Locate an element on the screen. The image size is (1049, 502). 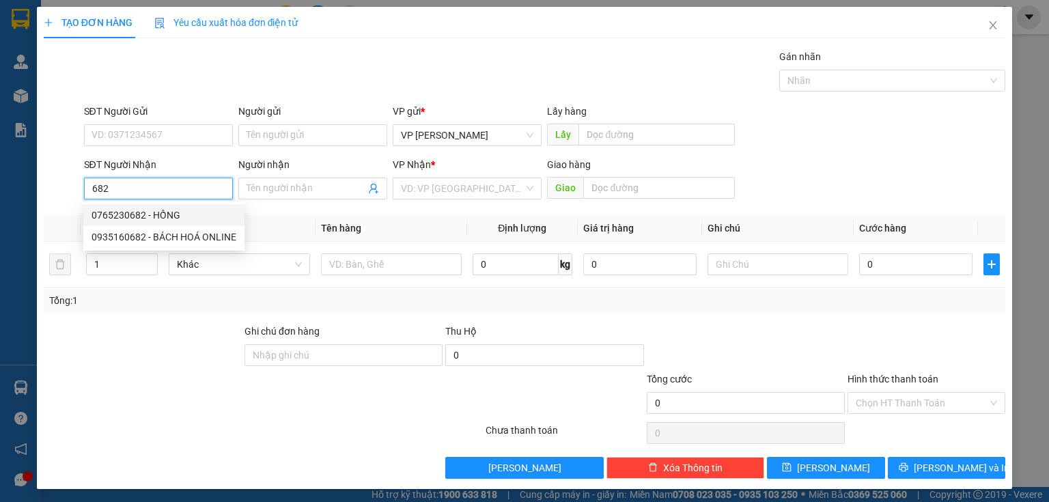
span: Định lượng is located at coordinates (522, 228).